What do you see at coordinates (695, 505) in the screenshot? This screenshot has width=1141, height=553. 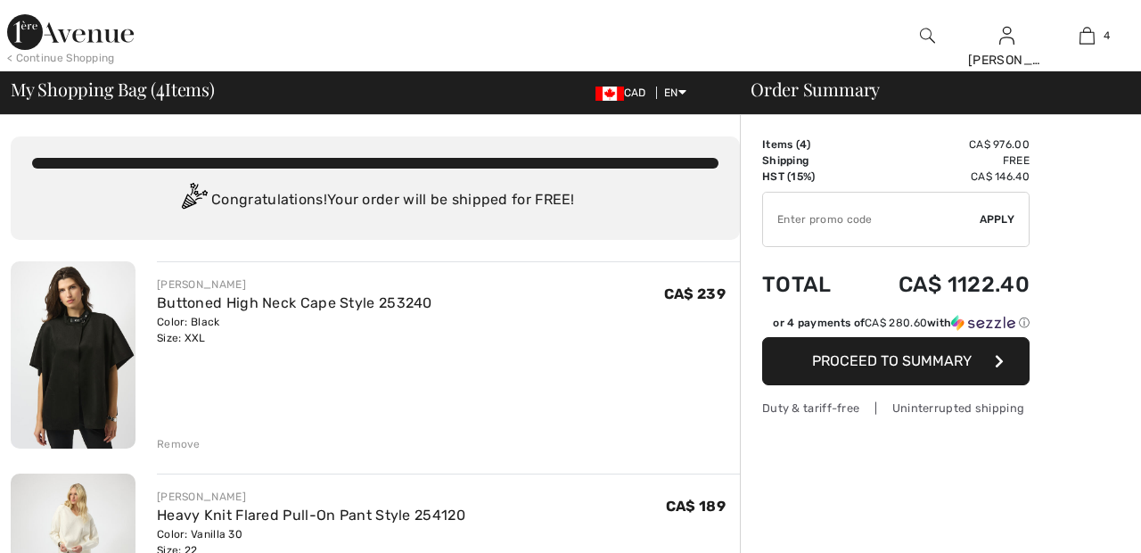 I see `span: CA$ 189` at bounding box center [695, 505].